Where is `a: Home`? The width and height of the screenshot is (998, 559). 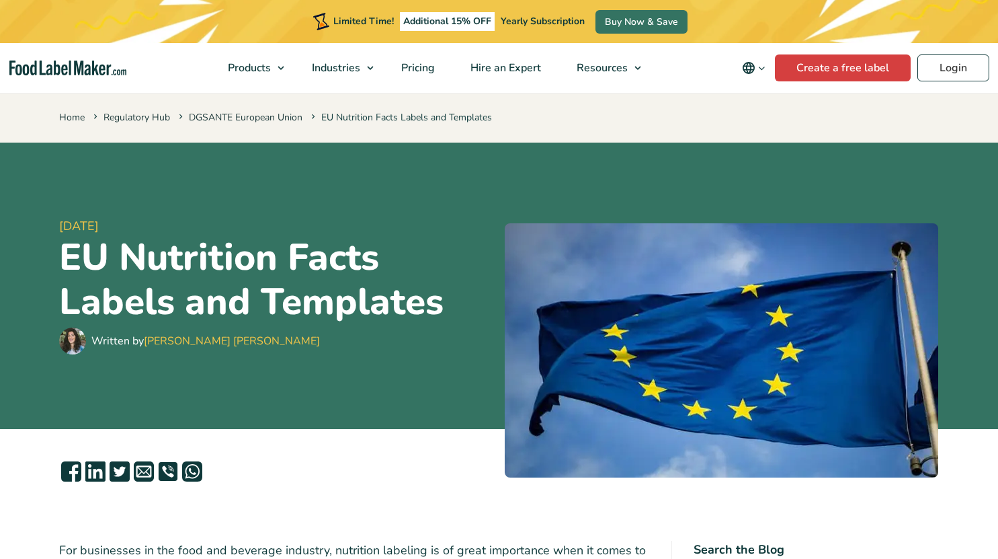
a: Home is located at coordinates (72, 117).